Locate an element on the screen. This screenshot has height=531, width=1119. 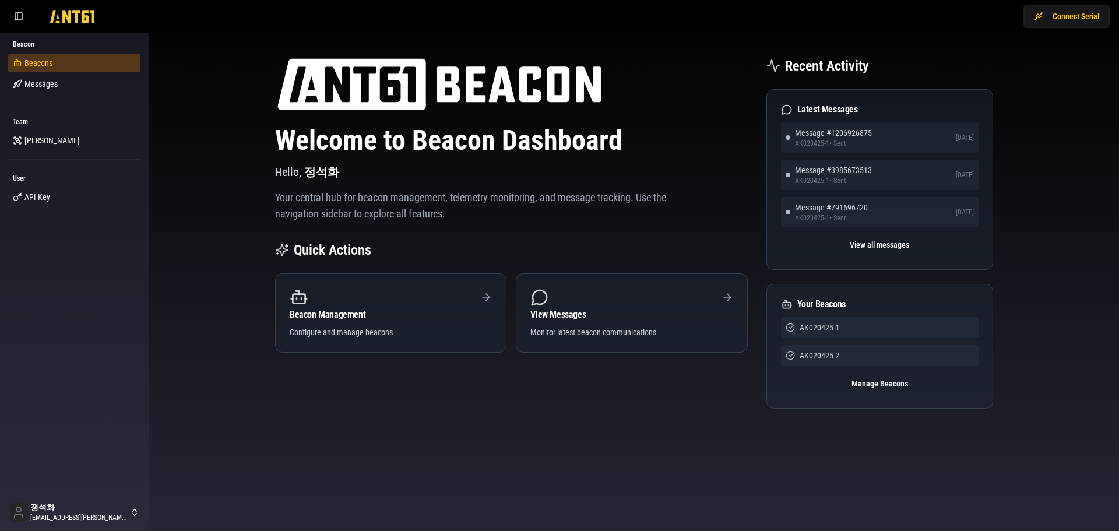
a: Messages is located at coordinates (74, 84).